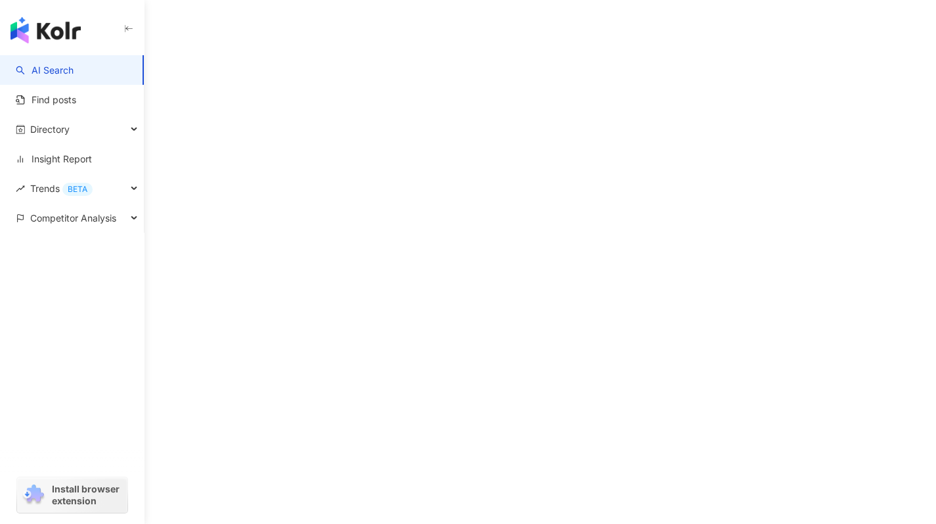 Image resolution: width=936 pixels, height=524 pixels. What do you see at coordinates (87, 495) in the screenshot?
I see `span: Install browser extension` at bounding box center [87, 495].